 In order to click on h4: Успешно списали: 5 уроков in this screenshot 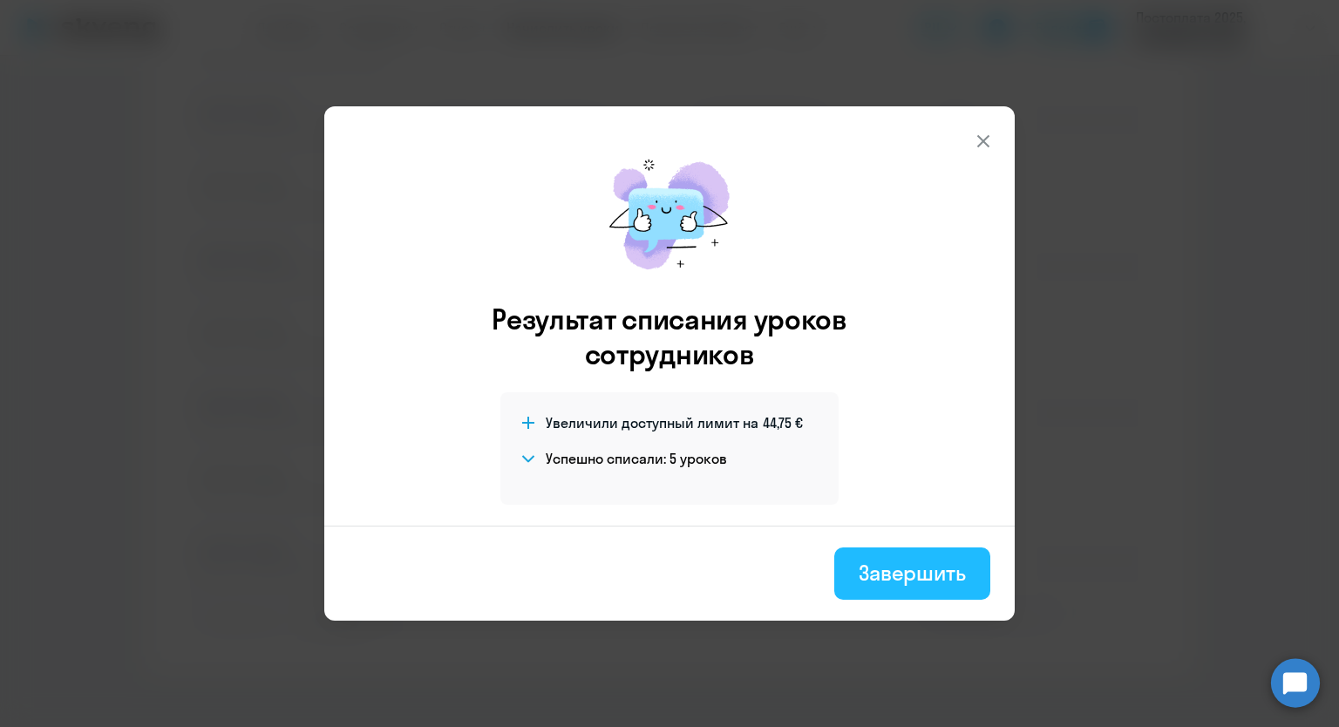, I will do `click(636, 458)`.